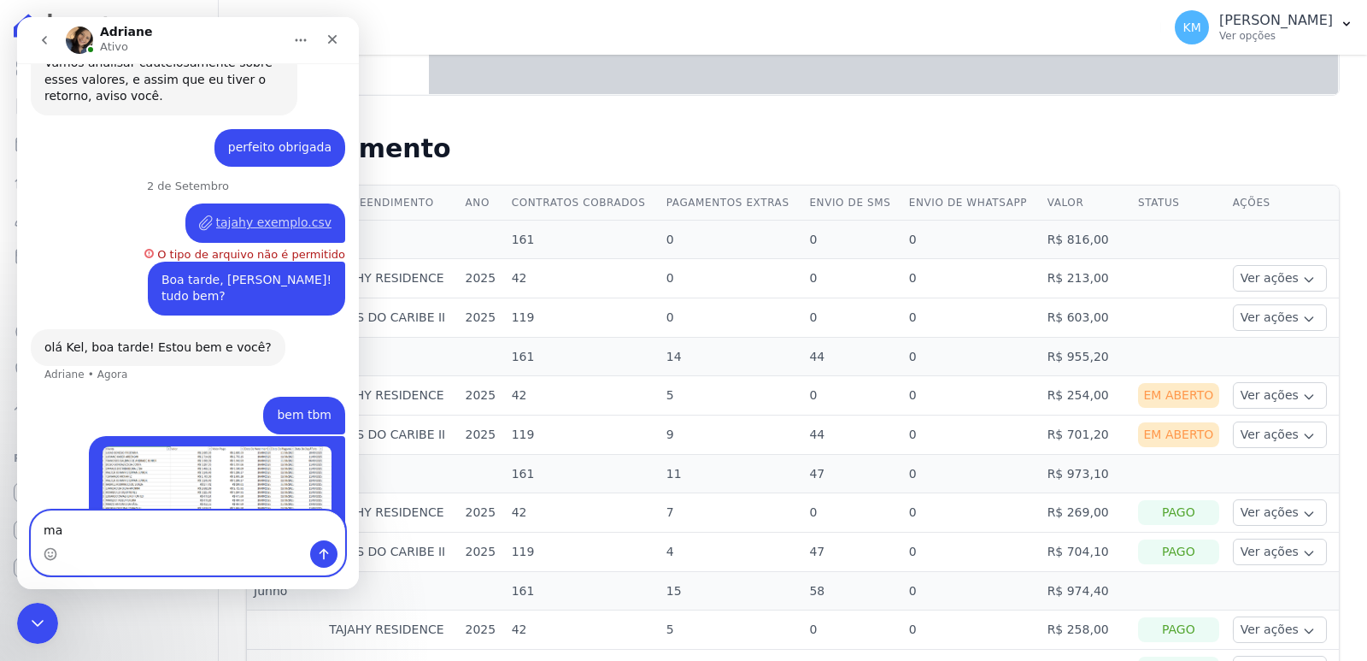  I want to click on a: Minha Carteira, so click(109, 256).